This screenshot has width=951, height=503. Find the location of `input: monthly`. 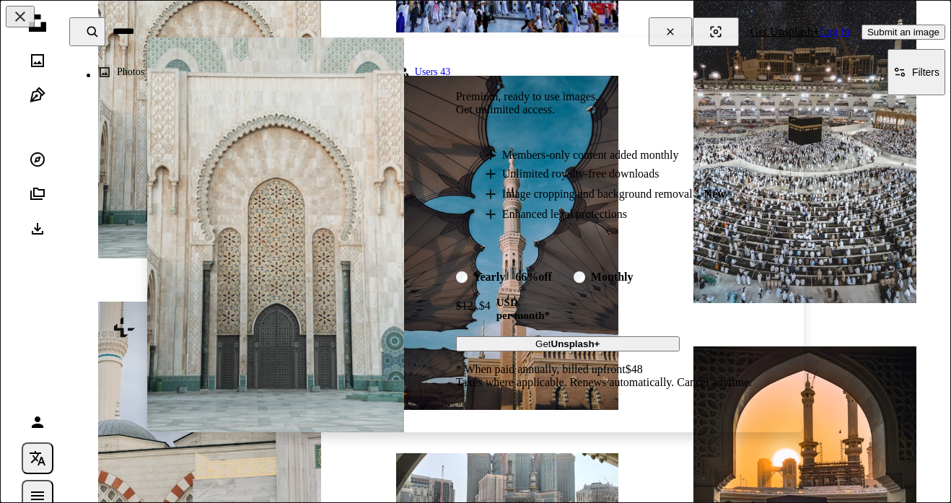

input: monthly is located at coordinates (580, 277).